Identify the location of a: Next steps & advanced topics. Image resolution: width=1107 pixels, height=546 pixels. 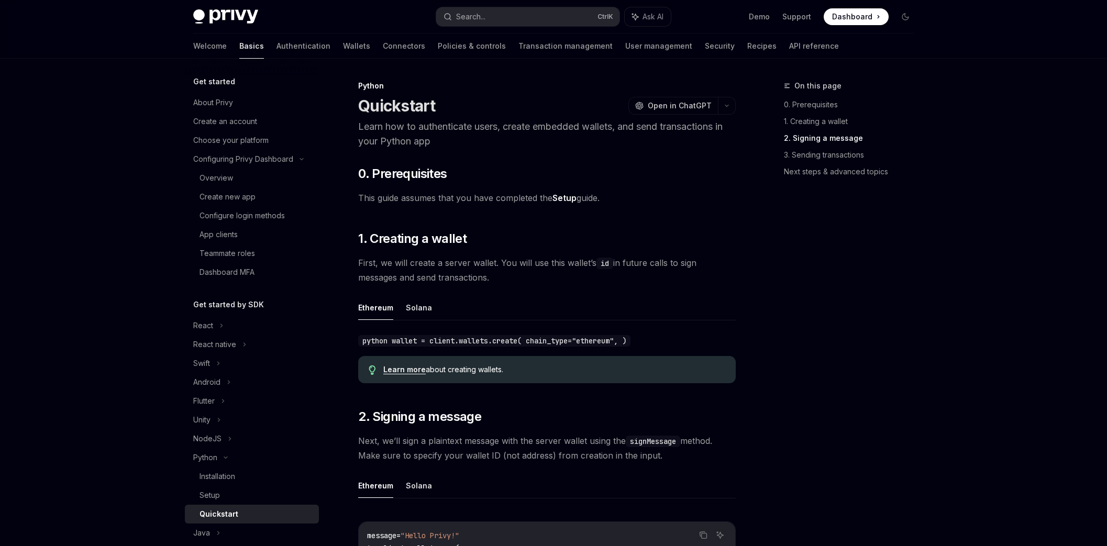
(853, 172).